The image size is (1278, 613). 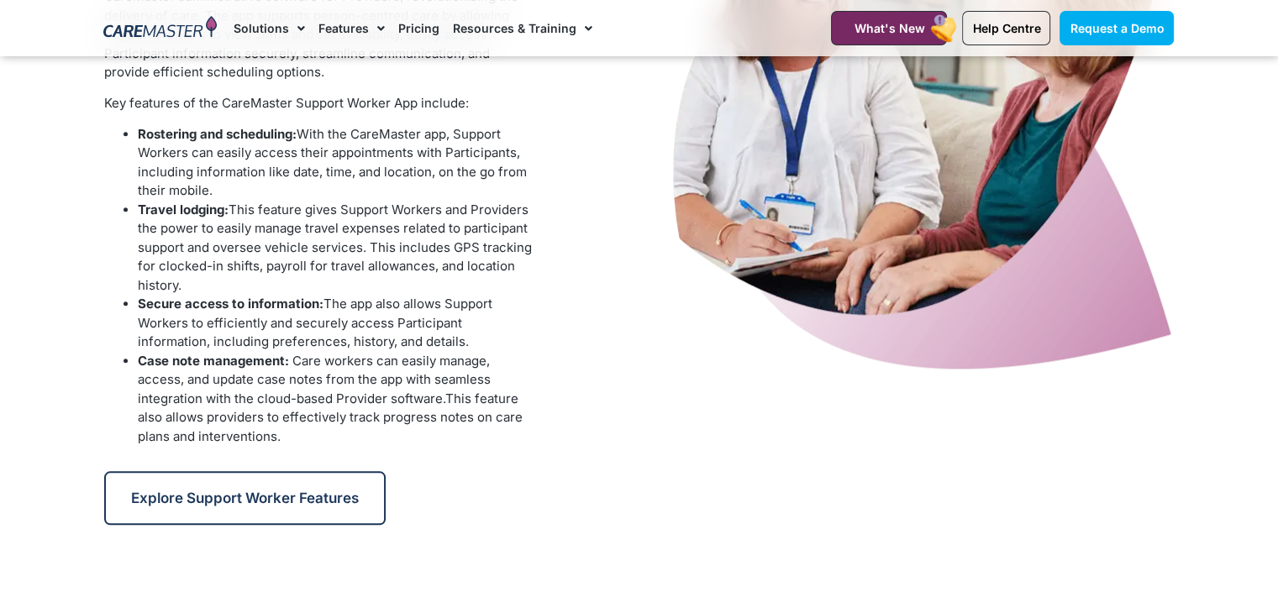 I want to click on b: Secure access to information:, so click(x=230, y=303).